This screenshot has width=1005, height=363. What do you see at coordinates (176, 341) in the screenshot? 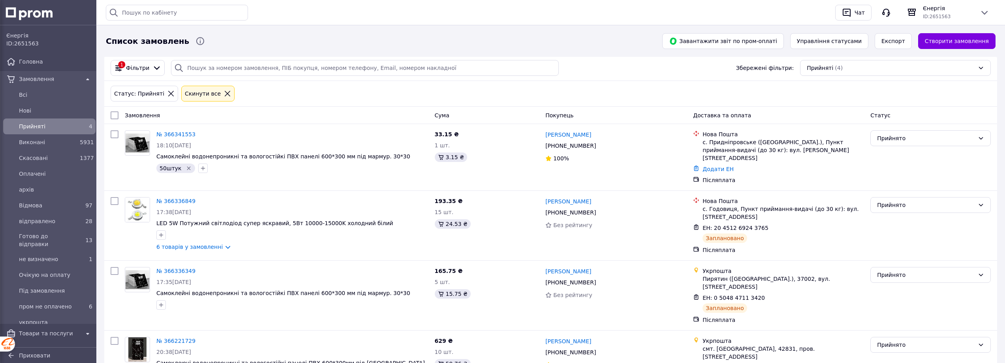
I see `a: № 366221729` at bounding box center [176, 341].